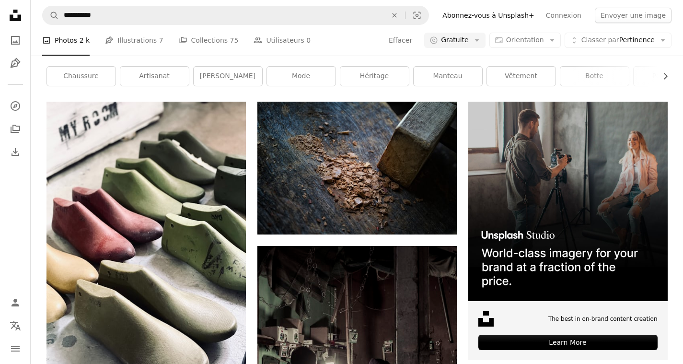 The image size is (683, 364). Describe the element at coordinates (489, 15) in the screenshot. I see `a: Abonnez-vous à Unsplash+` at that location.